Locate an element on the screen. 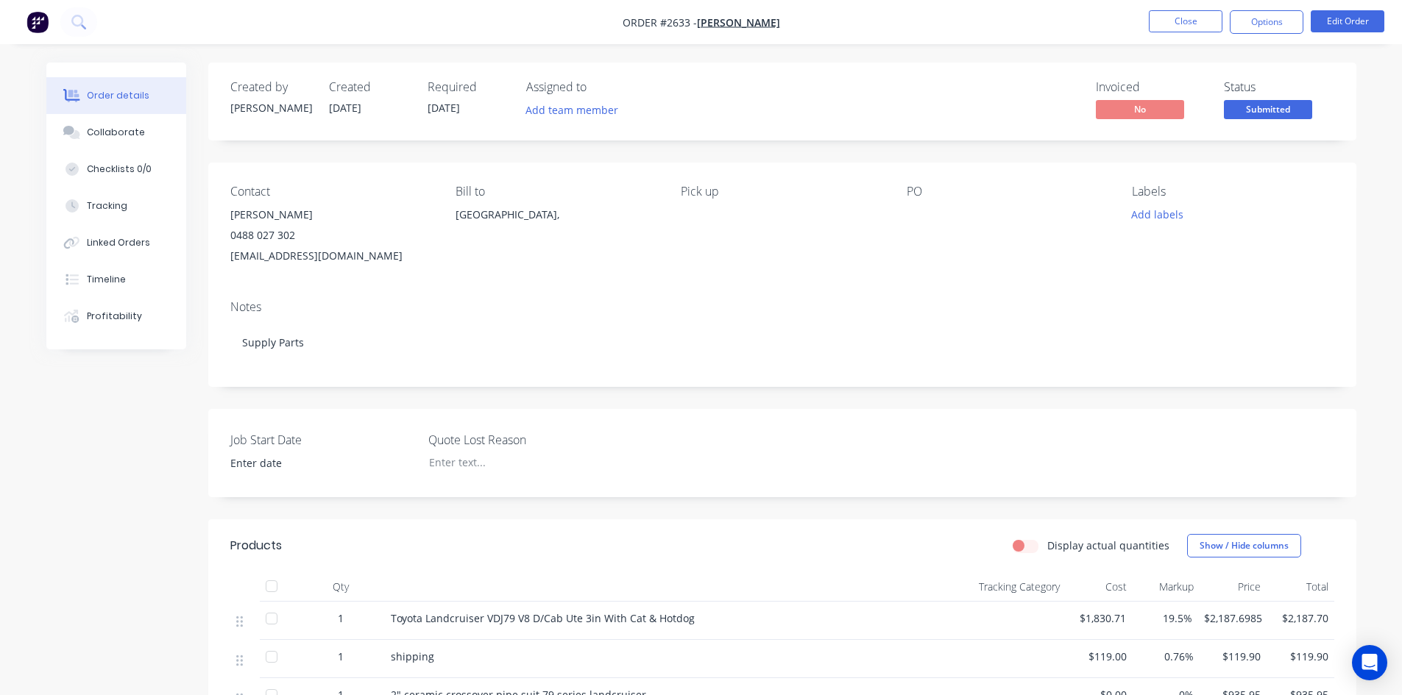 Image resolution: width=1402 pixels, height=695 pixels. div: PO is located at coordinates (1007, 191).